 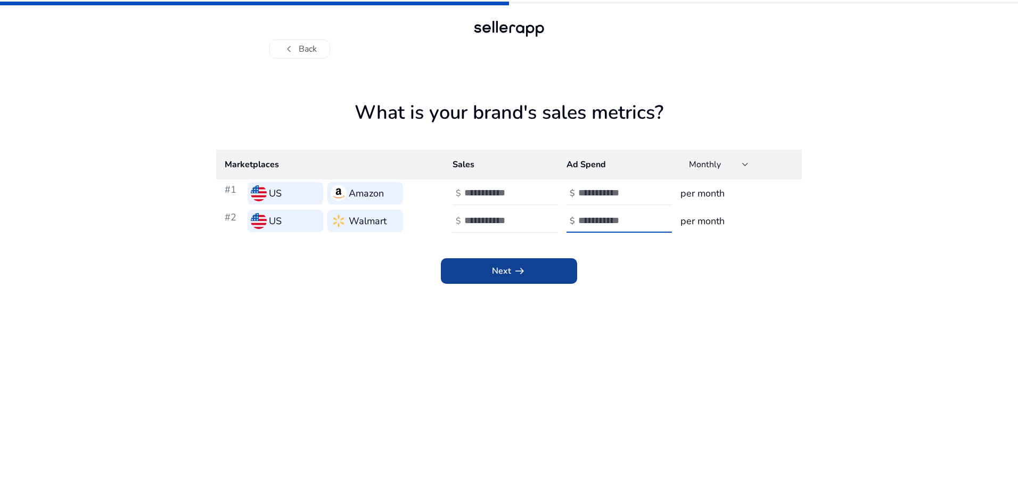 What do you see at coordinates (367, 221) in the screenshot?
I see `h3: Walmart` at bounding box center [367, 221].